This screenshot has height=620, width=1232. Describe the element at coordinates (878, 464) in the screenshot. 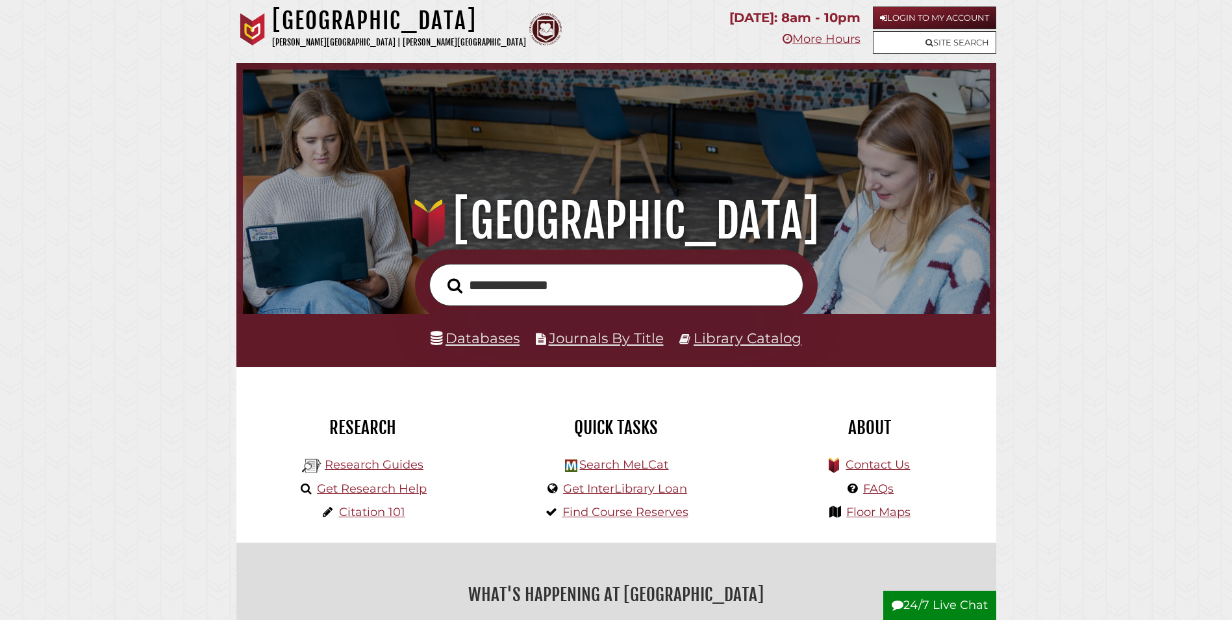

I see `a: Contact Us` at that location.